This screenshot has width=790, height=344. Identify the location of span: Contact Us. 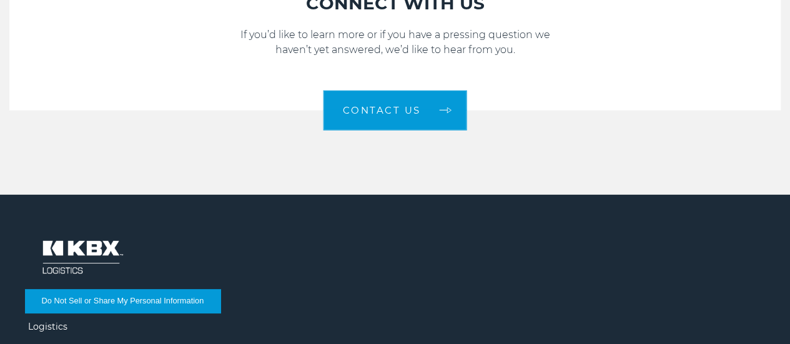
(382, 110).